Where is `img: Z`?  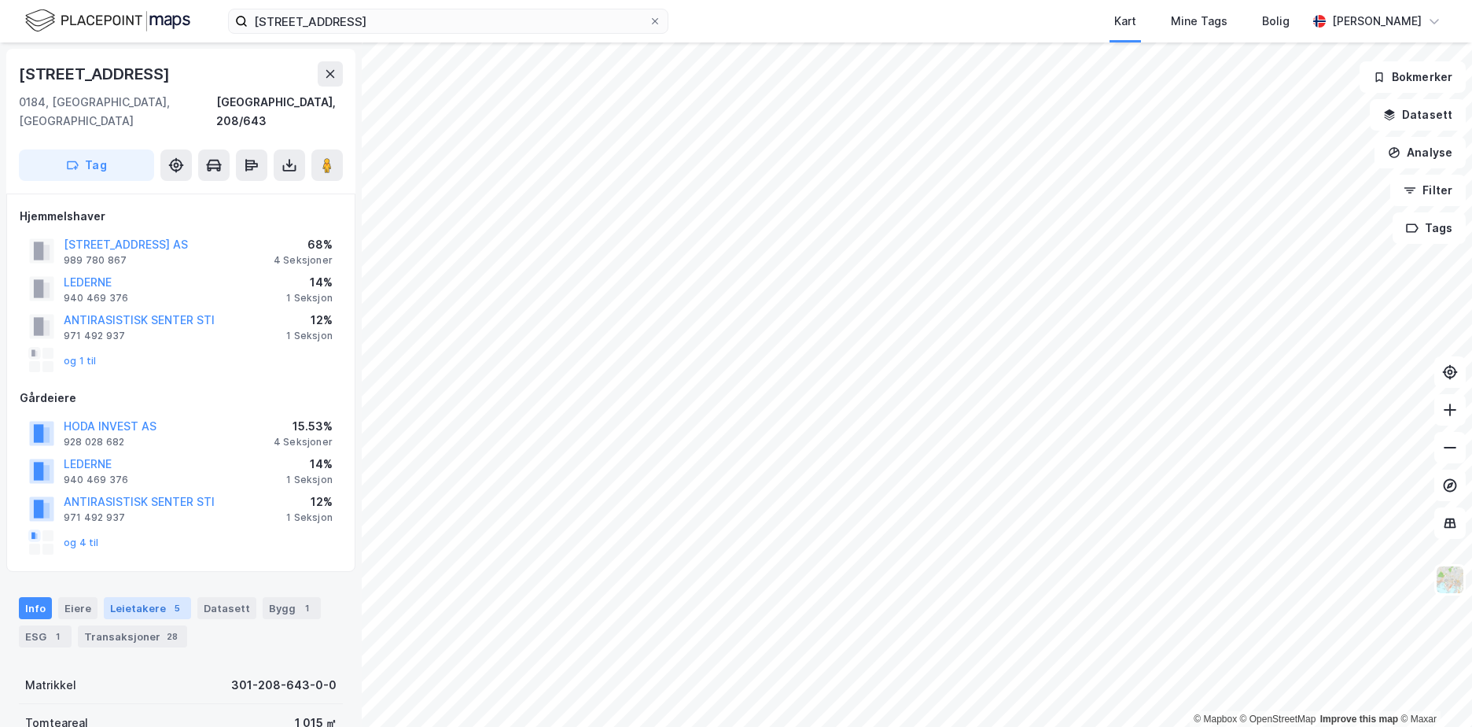 img: Z is located at coordinates (1450, 580).